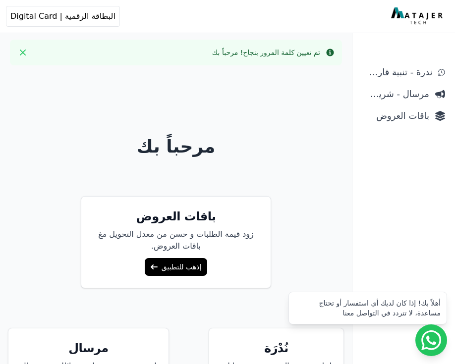 Image resolution: width=455 pixels, height=364 pixels. I want to click on h5: مرسال, so click(88, 348).